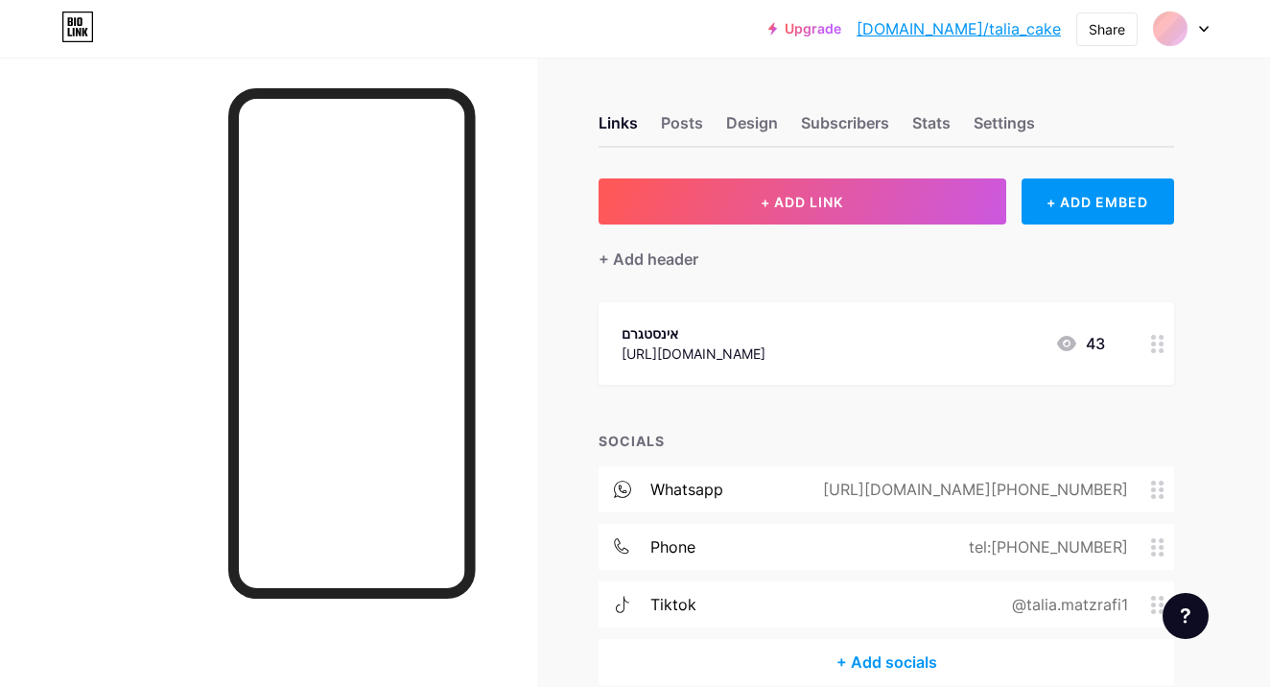  What do you see at coordinates (687, 489) in the screenshot?
I see `div: whatsapp` at bounding box center [687, 489].